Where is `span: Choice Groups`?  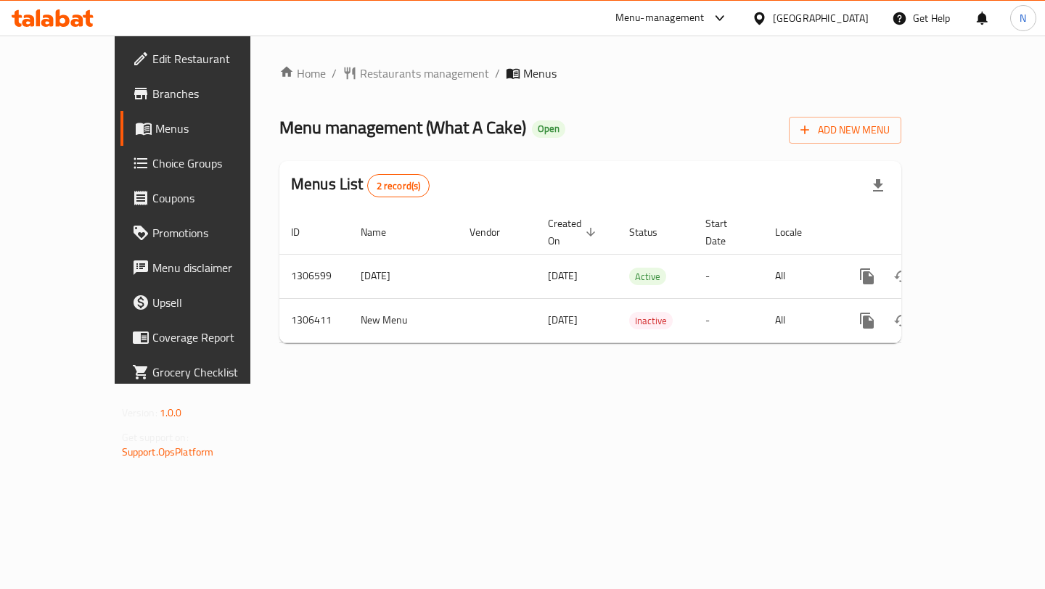
span: Choice Groups is located at coordinates (215, 163).